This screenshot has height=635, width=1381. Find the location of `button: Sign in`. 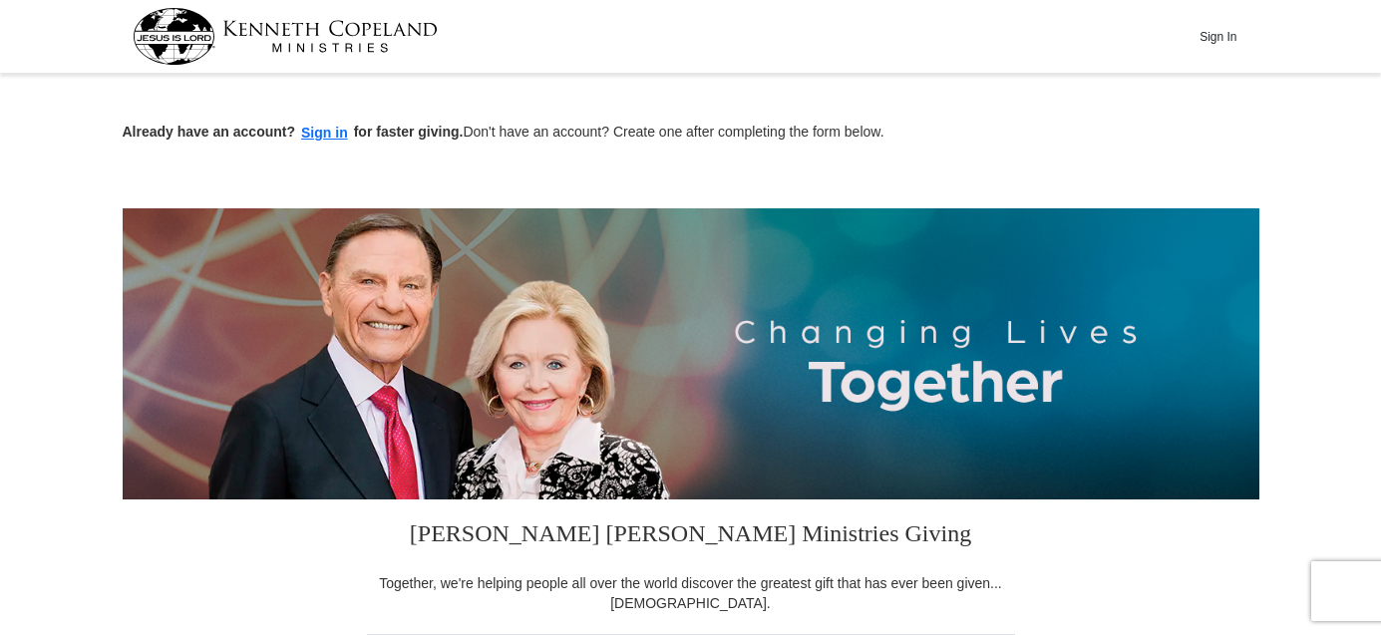

button: Sign in is located at coordinates (324, 133).